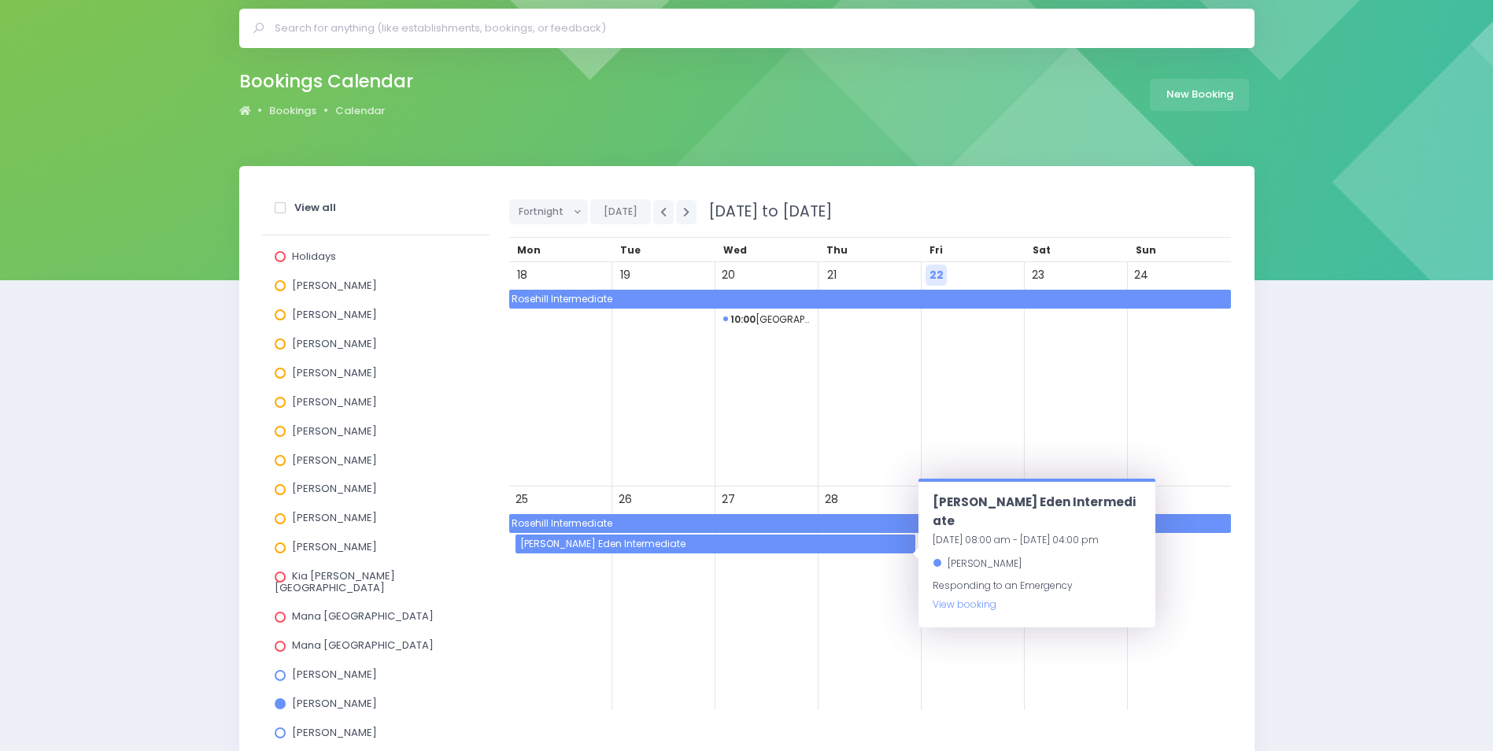  What do you see at coordinates (625, 275) in the screenshot?
I see `span: 19` at bounding box center [625, 275].